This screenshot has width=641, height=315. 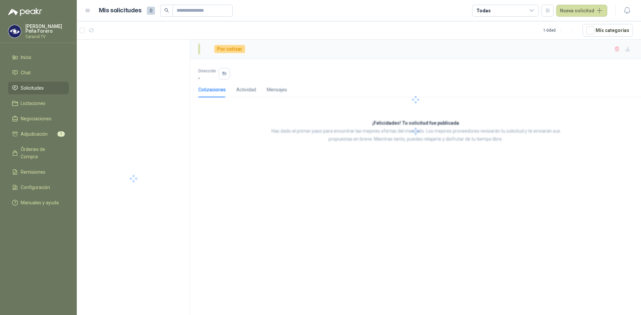 What do you see at coordinates (47, 37) in the screenshot?
I see `p: Caracol TV` at bounding box center [47, 37].